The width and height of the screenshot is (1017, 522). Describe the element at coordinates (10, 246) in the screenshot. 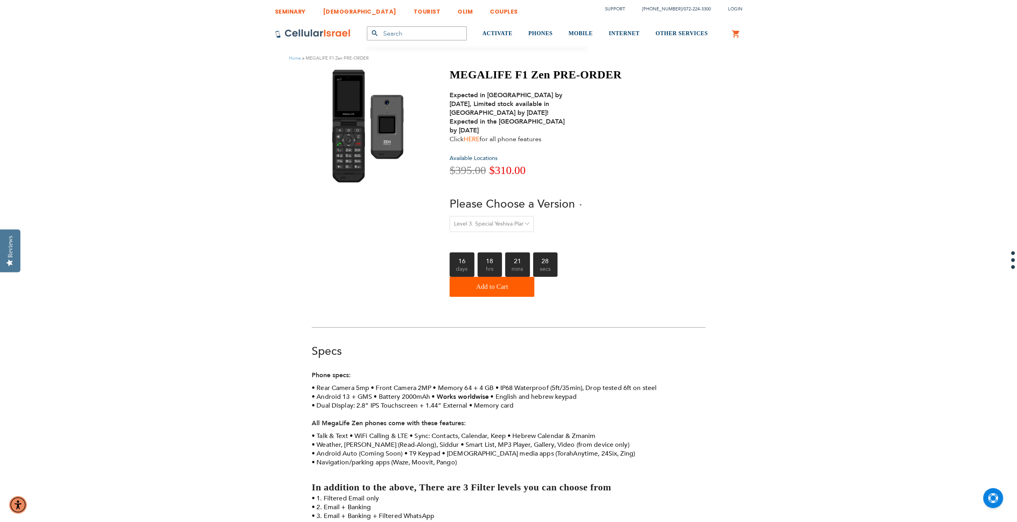

I see `div: Reviews` at that location.